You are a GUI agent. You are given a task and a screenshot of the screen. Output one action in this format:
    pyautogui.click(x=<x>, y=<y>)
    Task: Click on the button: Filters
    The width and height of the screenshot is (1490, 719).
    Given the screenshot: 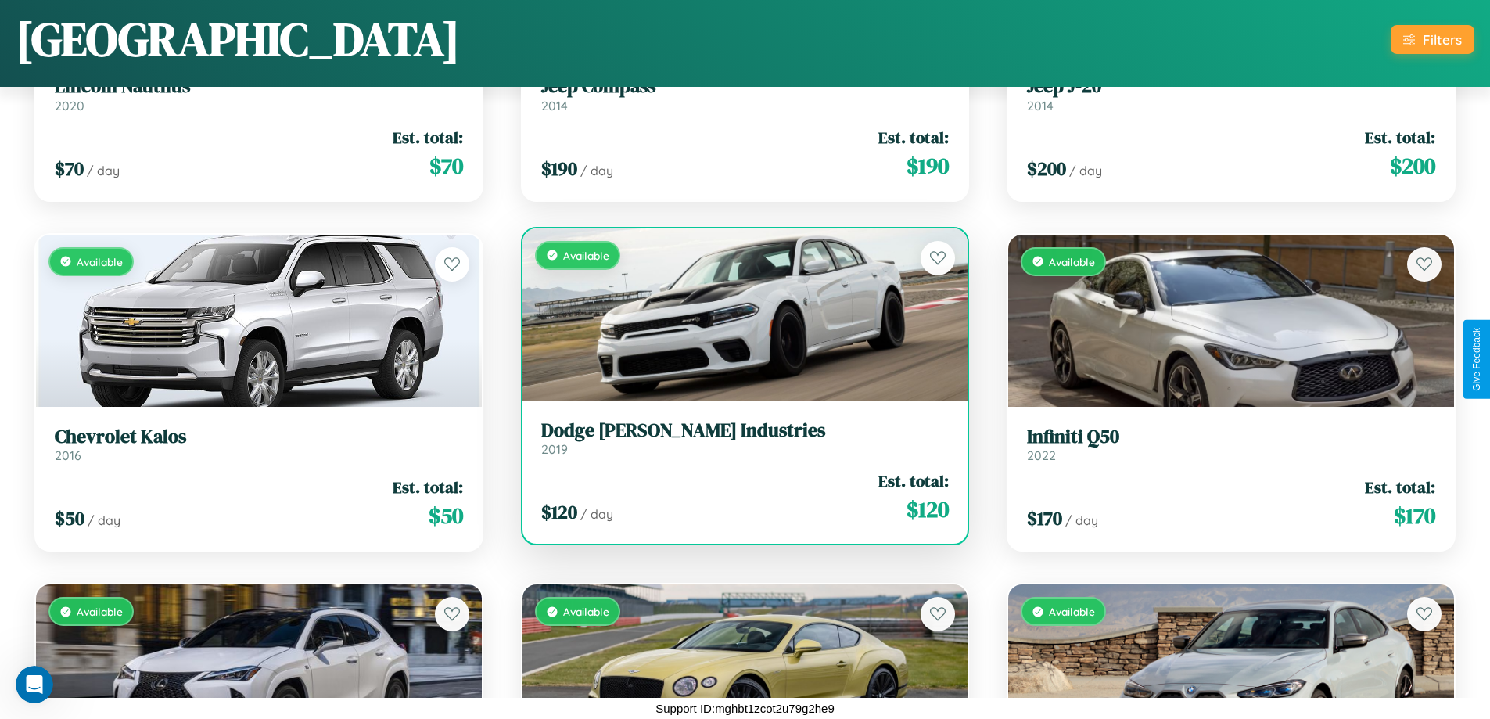 What is the action you would take?
    pyautogui.click(x=1432, y=39)
    